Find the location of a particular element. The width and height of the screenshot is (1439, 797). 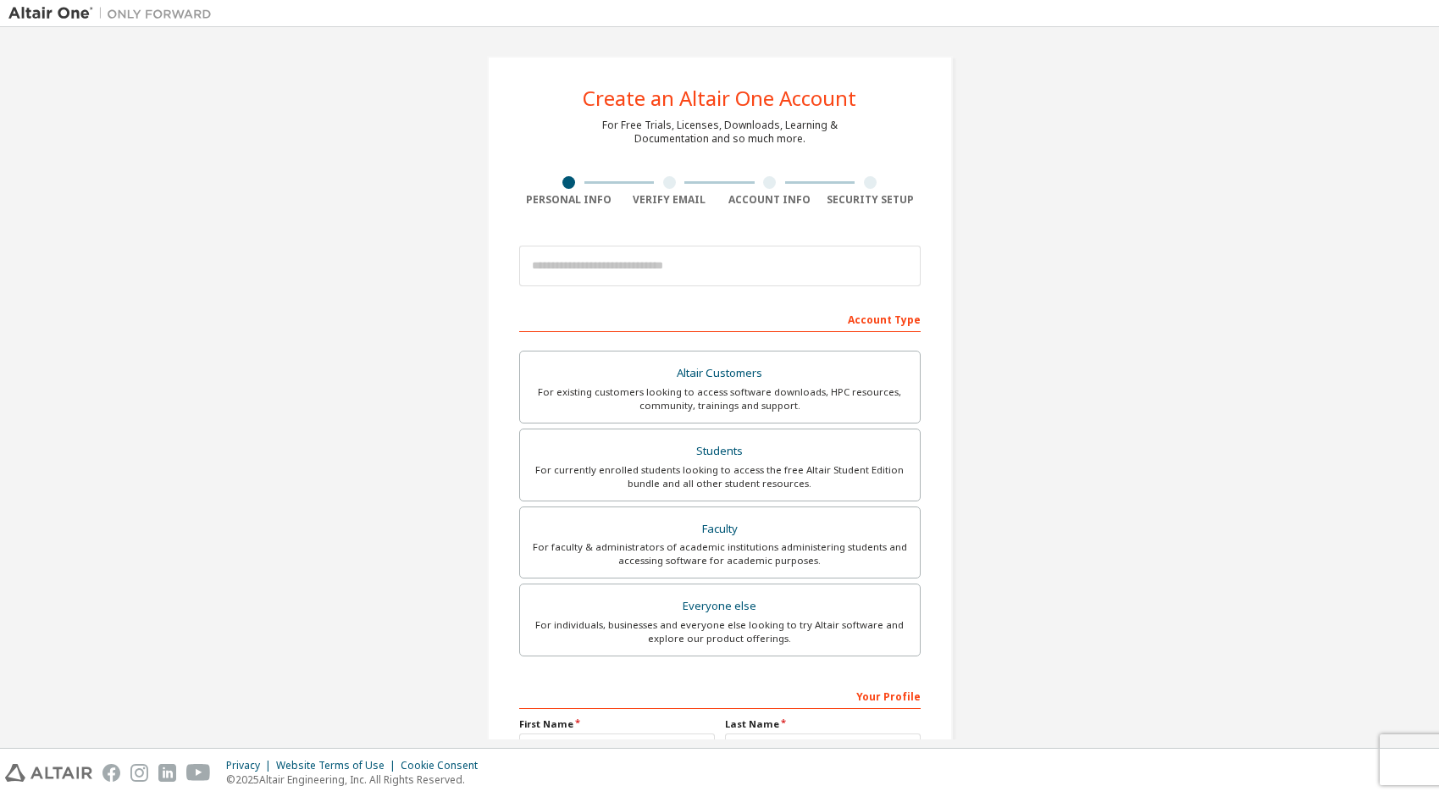

div: Faculty is located at coordinates (720, 529).